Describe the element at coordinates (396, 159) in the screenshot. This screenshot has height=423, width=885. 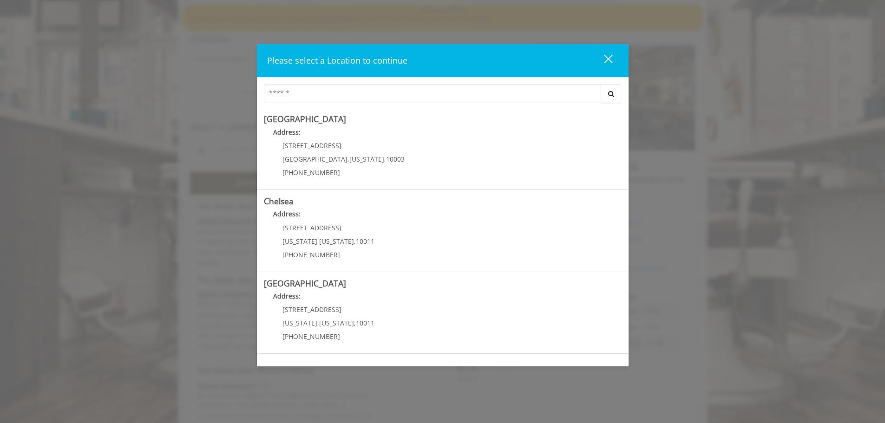
I see `span: 10003` at that location.